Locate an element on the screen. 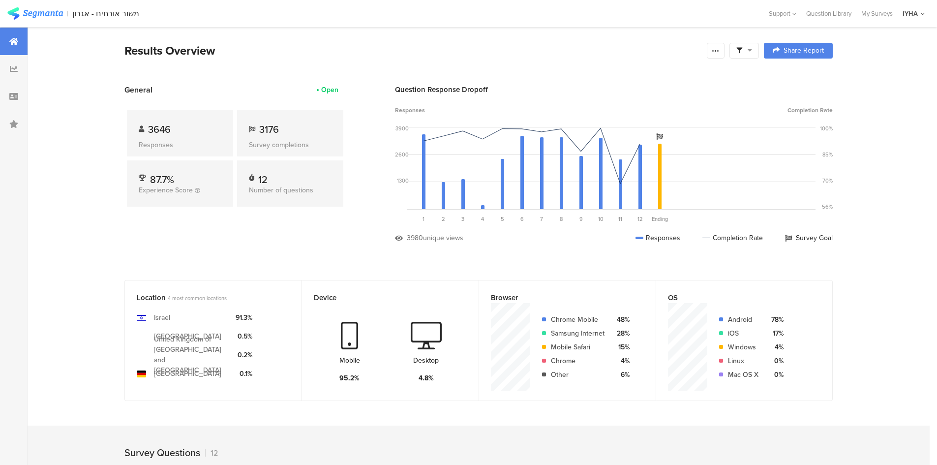  div: 78% is located at coordinates (775, 319).